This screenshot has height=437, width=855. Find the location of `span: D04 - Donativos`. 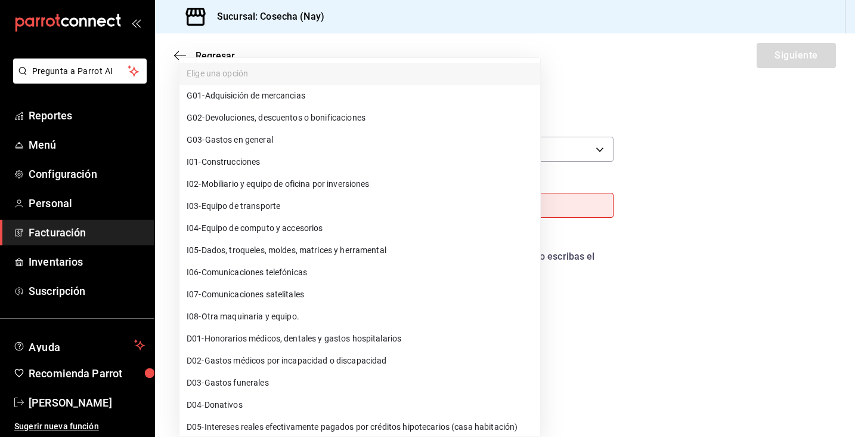

span: D04 - Donativos is located at coordinates (215, 404).